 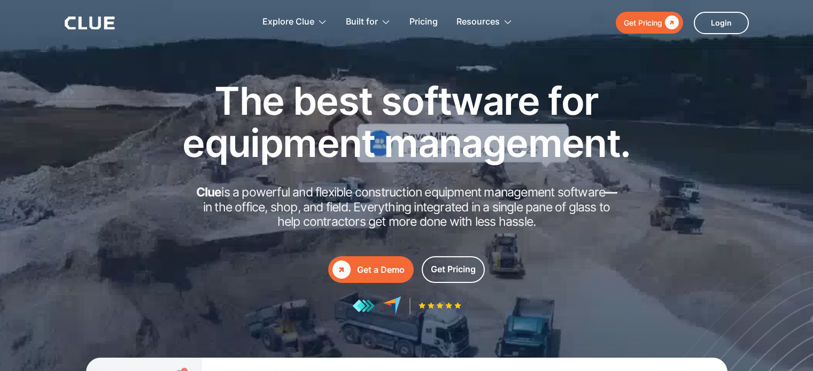 What do you see at coordinates (363, 306) in the screenshot?
I see `img: reviews at getapp` at bounding box center [363, 306].